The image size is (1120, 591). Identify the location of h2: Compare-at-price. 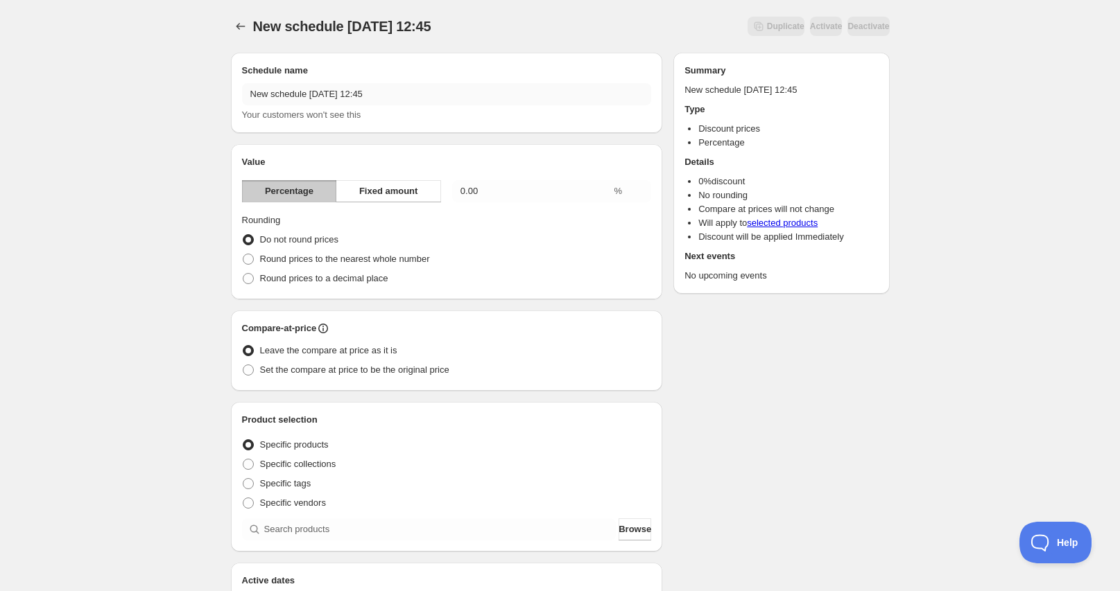
(279, 329).